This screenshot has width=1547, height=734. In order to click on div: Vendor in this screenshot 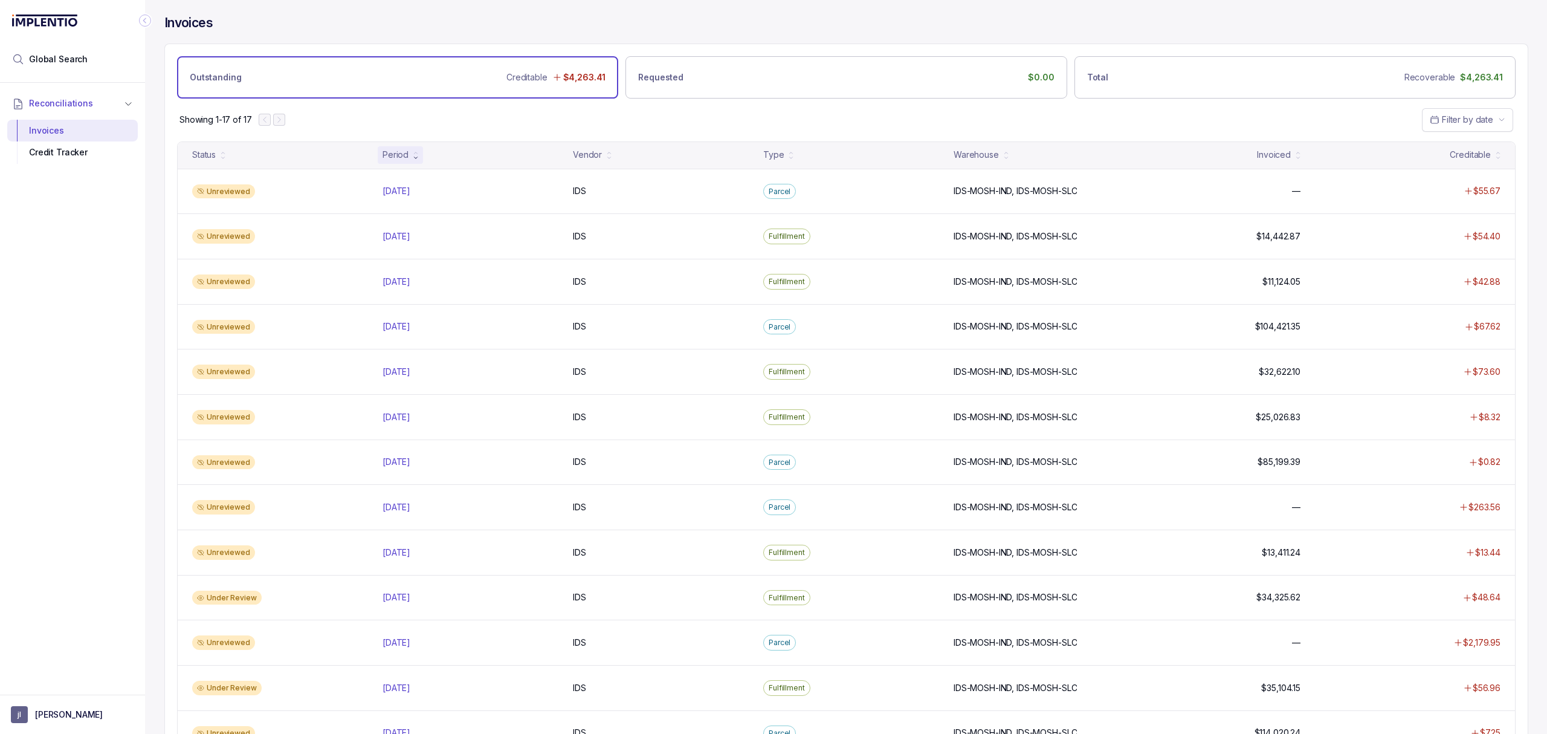, I will do `click(587, 155)`.